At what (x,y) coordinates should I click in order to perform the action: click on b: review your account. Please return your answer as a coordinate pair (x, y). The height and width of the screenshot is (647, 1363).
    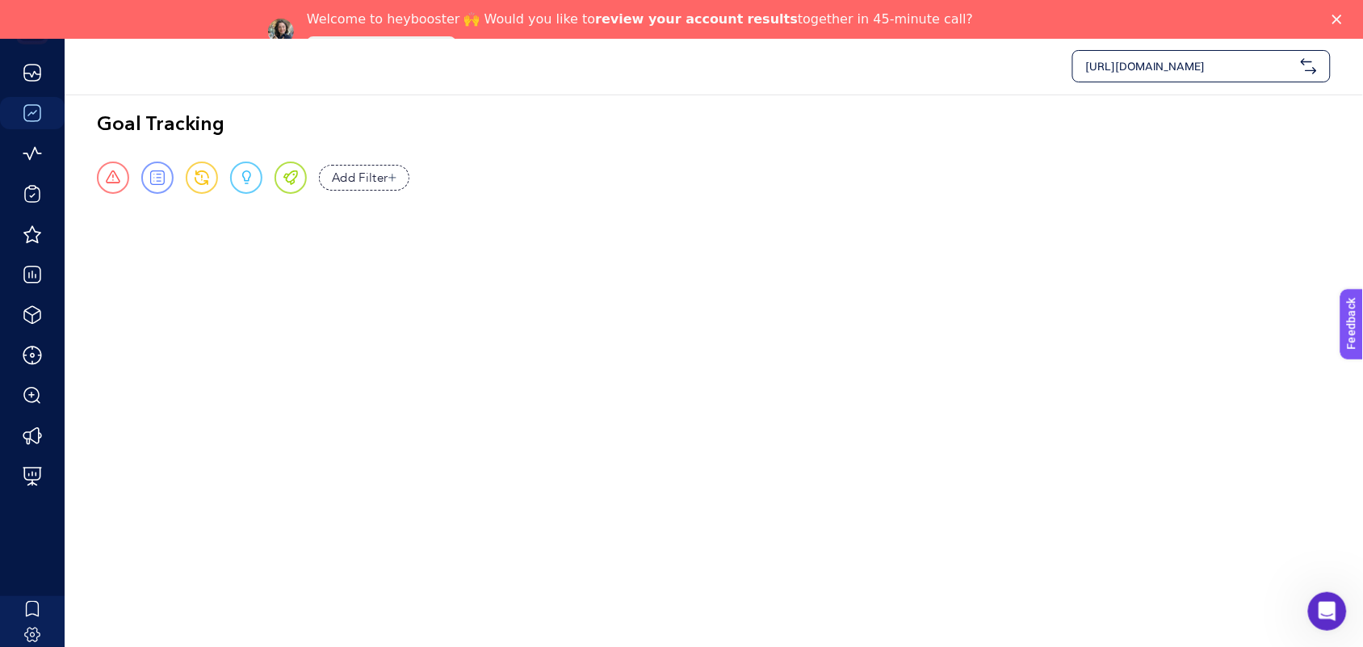
    Looking at the image, I should click on (669, 19).